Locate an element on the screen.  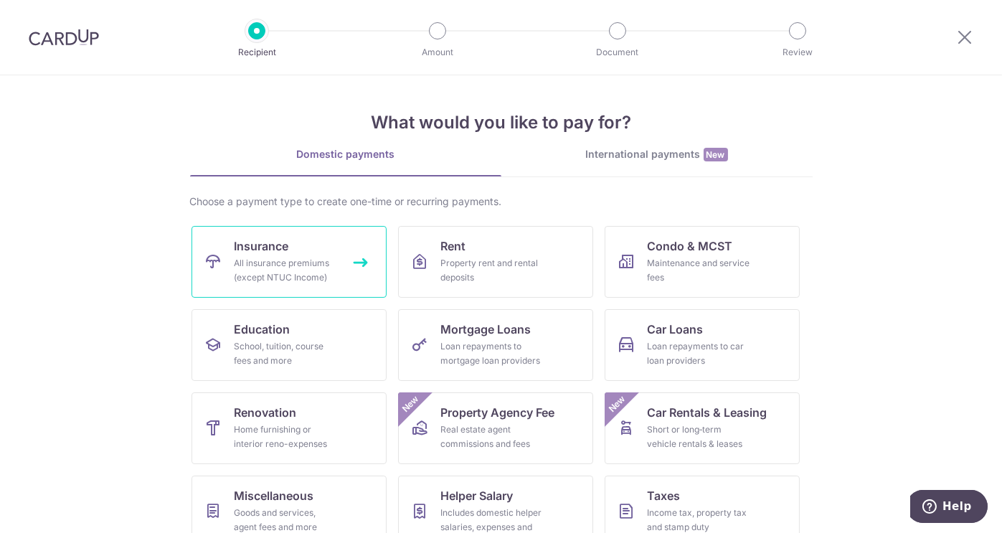
span: Insurance is located at coordinates (262, 246).